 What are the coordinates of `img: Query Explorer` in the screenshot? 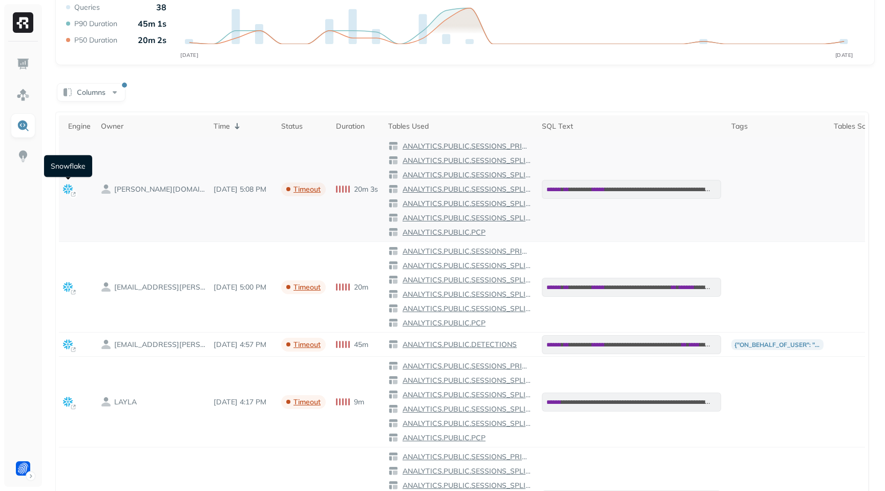 It's located at (23, 125).